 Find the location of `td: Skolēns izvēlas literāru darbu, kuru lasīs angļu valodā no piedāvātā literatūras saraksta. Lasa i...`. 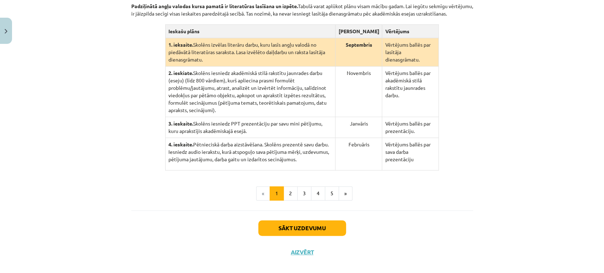

td: Skolēns izvēlas literāru darbu, kuru lasīs angļu valodā no piedāvātā literatūras saraksta. Lasa i... is located at coordinates (250, 52).